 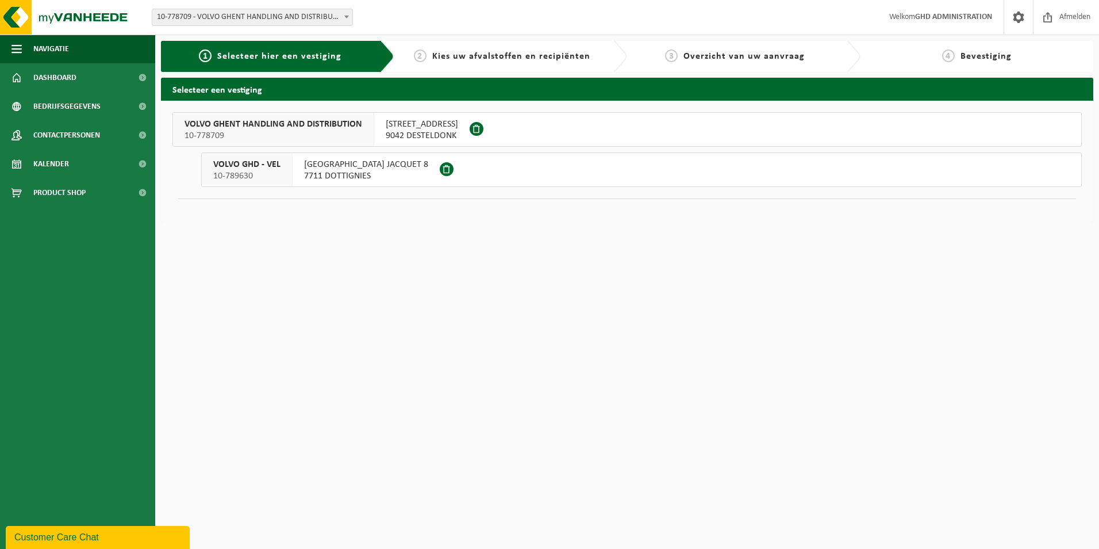 I want to click on span: Overzicht van uw aanvraag, so click(x=744, y=56).